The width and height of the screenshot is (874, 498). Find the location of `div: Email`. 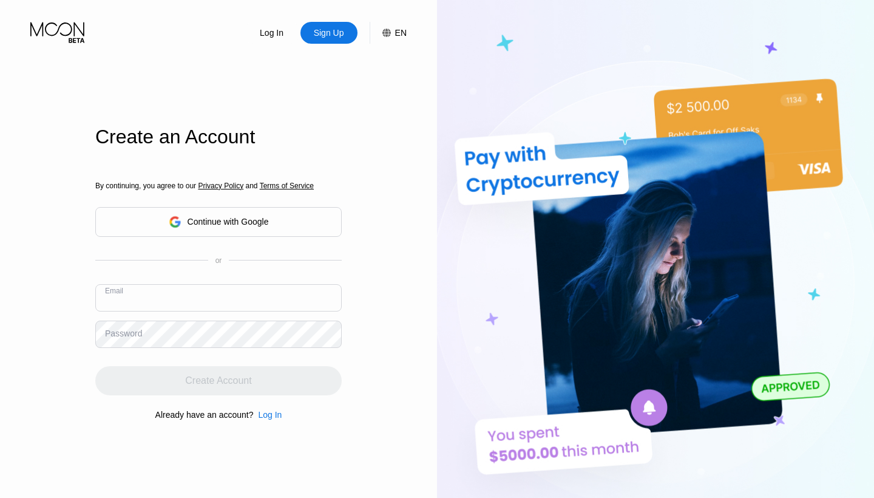

div: Email is located at coordinates (114, 291).